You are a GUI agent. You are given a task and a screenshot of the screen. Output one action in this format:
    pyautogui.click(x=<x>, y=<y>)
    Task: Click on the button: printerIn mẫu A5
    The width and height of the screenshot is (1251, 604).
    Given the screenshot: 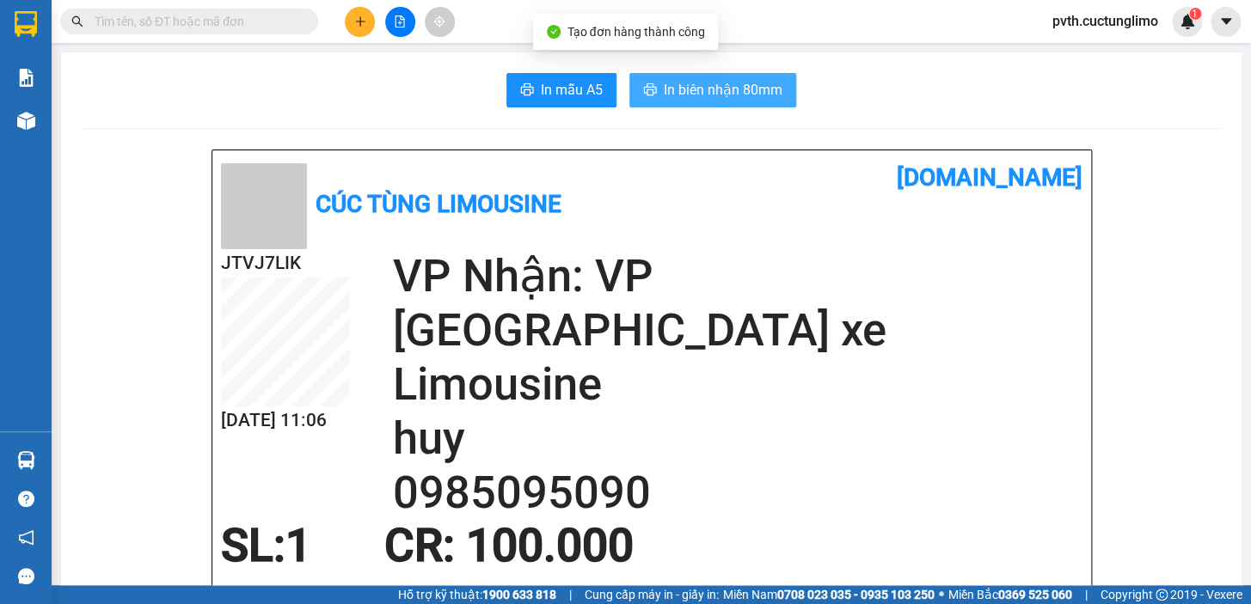 What is the action you would take?
    pyautogui.click(x=561, y=90)
    